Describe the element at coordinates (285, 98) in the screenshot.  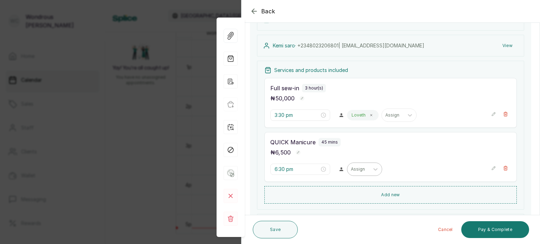
I see `span: 50,000` at that location.